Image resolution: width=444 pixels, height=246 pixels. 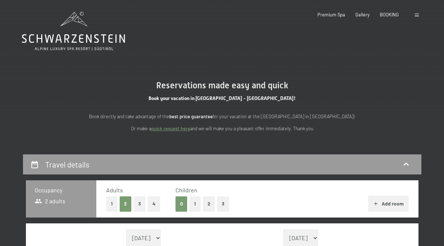 I want to click on span: Premium Spa, so click(x=331, y=15).